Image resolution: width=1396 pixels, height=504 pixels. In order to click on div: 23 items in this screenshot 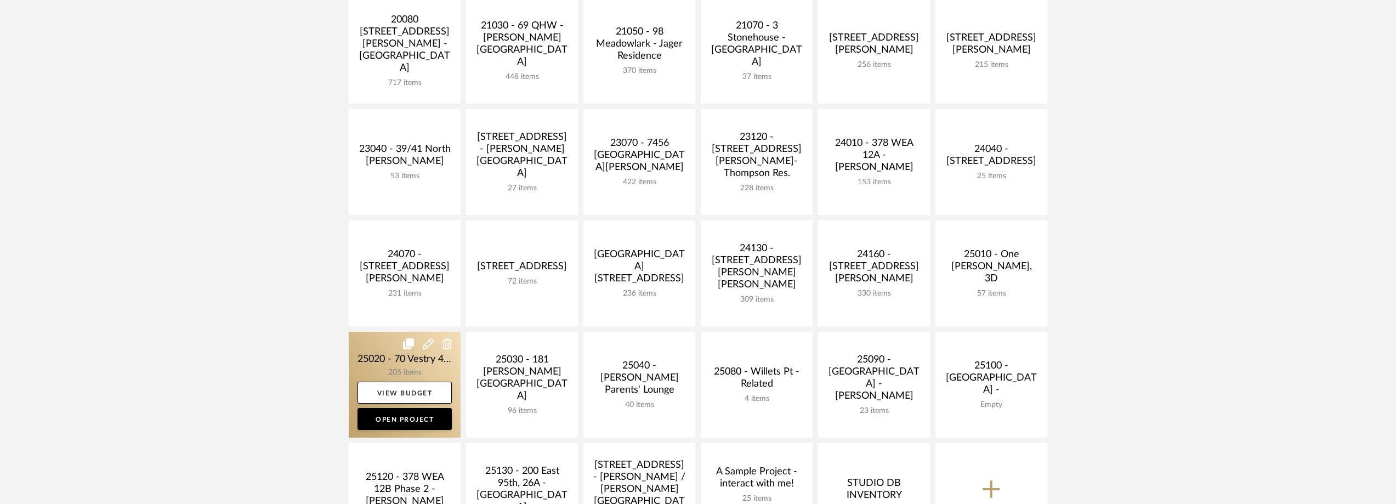, I will do `click(874, 411)`.